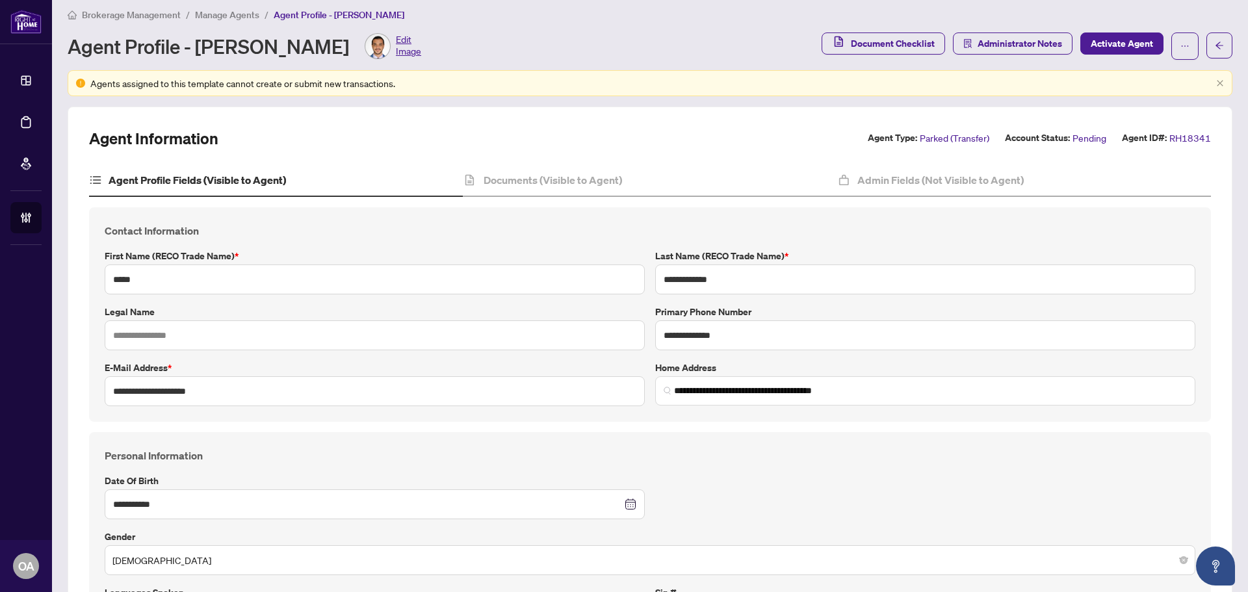 Image resolution: width=1248 pixels, height=592 pixels. Describe the element at coordinates (883, 44) in the screenshot. I see `button: Document Checklist` at that location.